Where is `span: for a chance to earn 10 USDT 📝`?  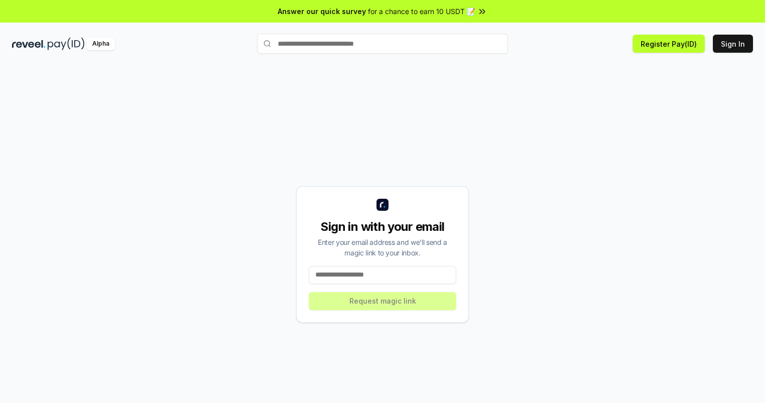
span: for a chance to earn 10 USDT 📝 is located at coordinates (422, 11).